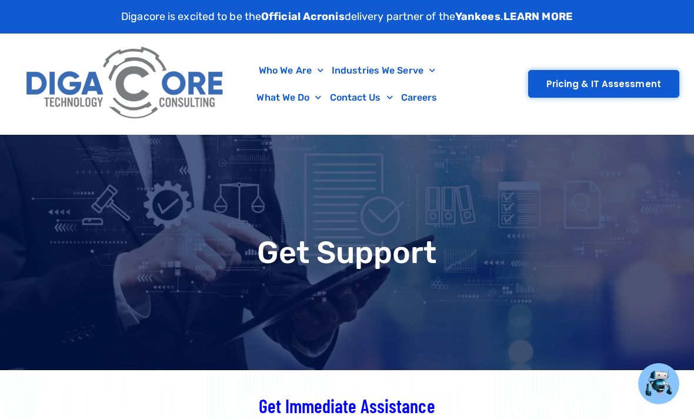 The width and height of the screenshot is (694, 419). I want to click on strong: Official Acronis, so click(303, 16).